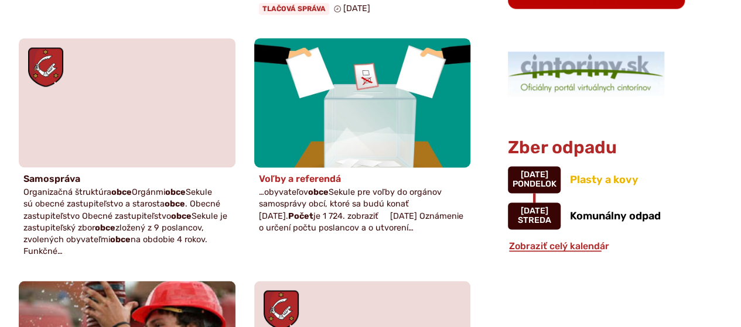 The height and width of the screenshot is (327, 741). I want to click on img: 1.png, so click(585, 74).